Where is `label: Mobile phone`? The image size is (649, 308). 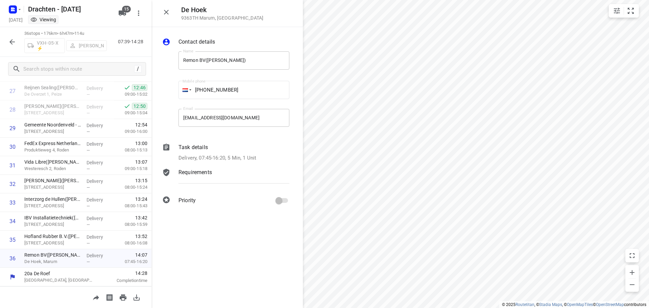 label: Mobile phone is located at coordinates (194, 81).